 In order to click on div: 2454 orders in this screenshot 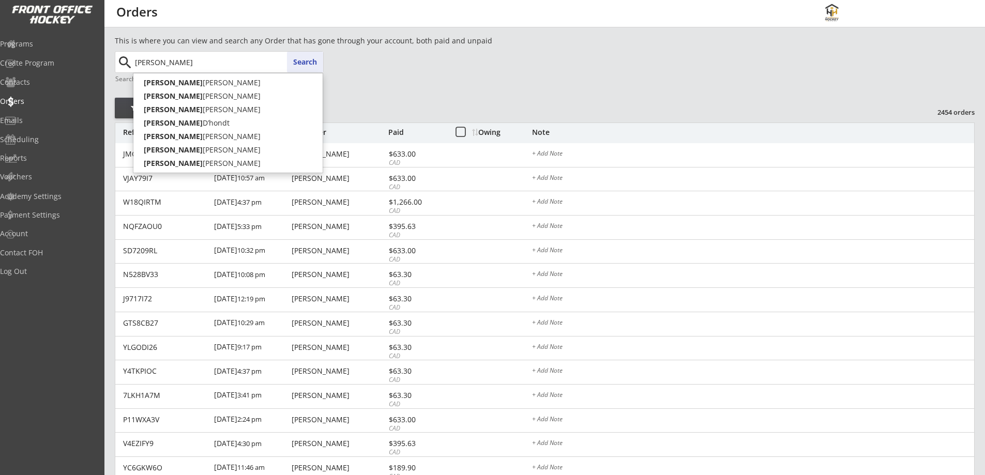, I will do `click(948, 112)`.